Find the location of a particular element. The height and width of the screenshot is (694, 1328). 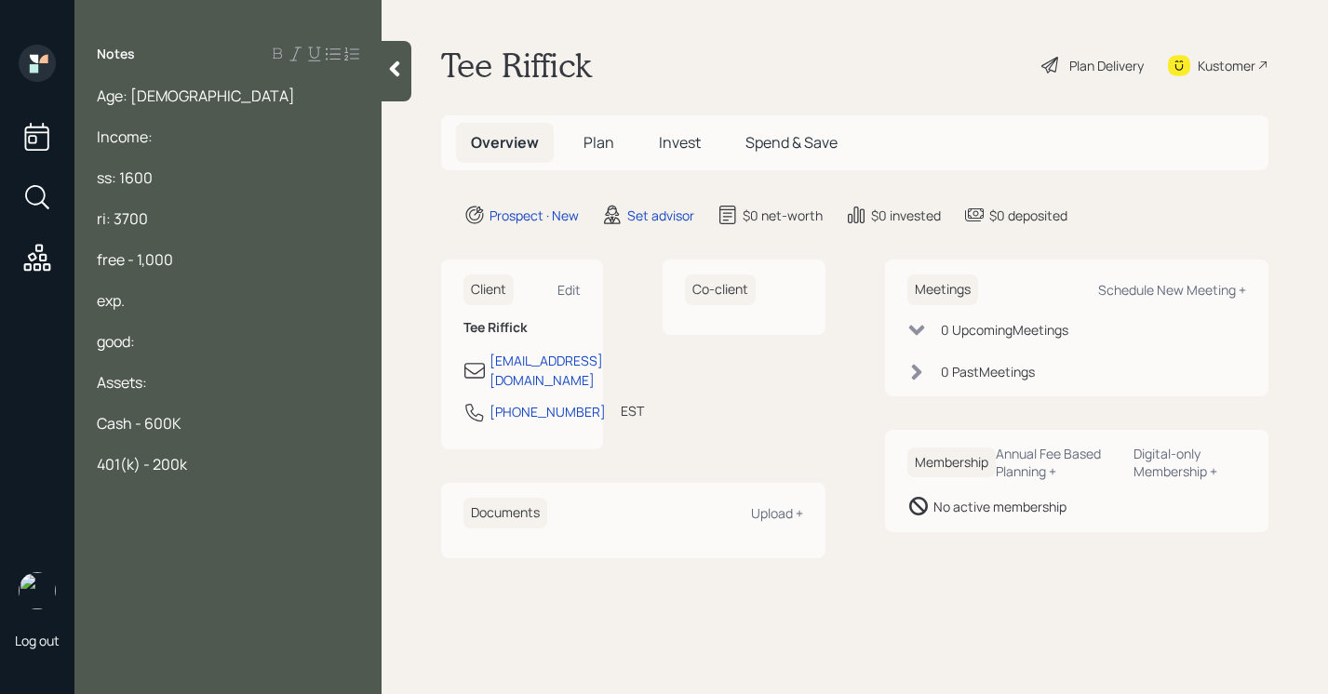

img: retirable_logo.png is located at coordinates (37, 591).